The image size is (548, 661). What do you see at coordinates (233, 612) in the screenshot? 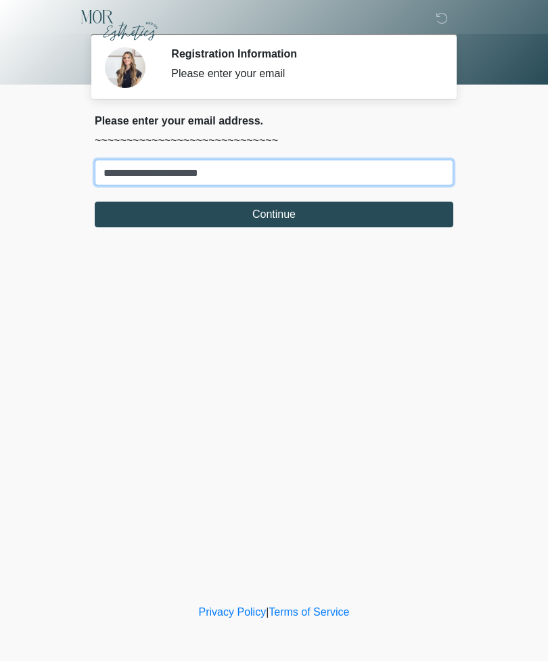
I see `a: Privacy Policy` at bounding box center [233, 612].